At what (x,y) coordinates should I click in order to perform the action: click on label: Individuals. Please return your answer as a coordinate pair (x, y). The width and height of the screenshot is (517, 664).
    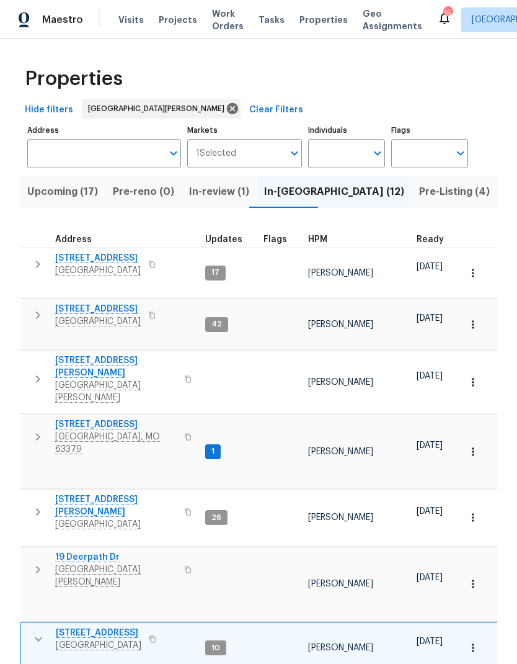
    Looking at the image, I should click on (347, 130).